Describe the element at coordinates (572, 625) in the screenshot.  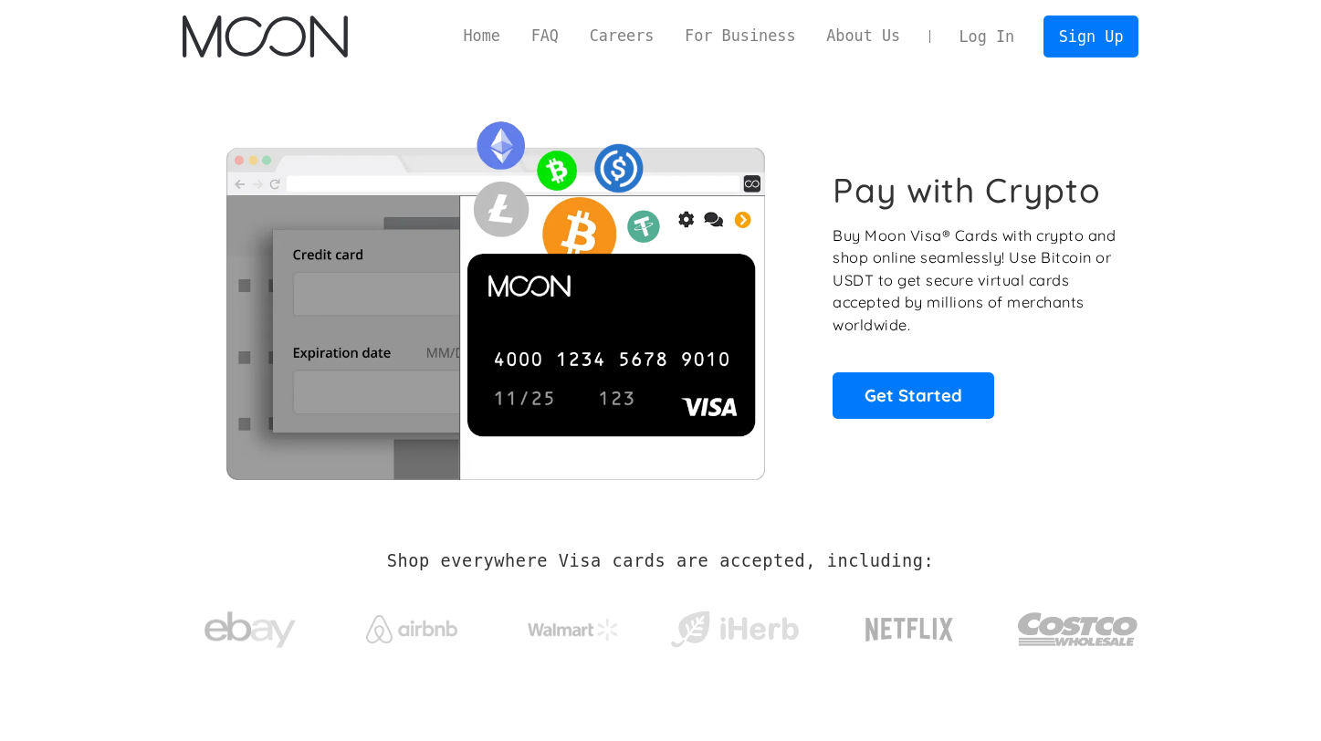
I see `a: Walmart` at that location.